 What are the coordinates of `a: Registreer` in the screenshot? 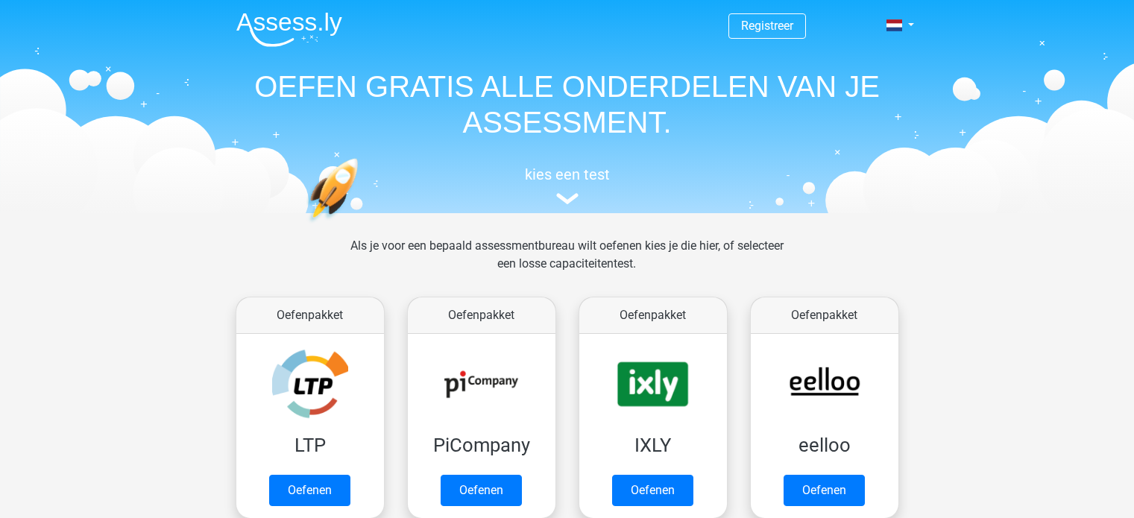 It's located at (767, 25).